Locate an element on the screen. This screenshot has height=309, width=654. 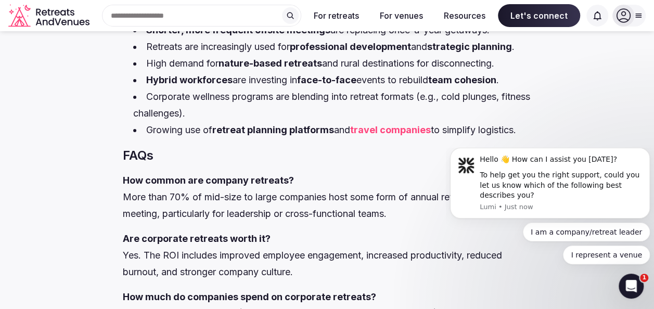
img: Profile image for Lumi is located at coordinates (20, 18).